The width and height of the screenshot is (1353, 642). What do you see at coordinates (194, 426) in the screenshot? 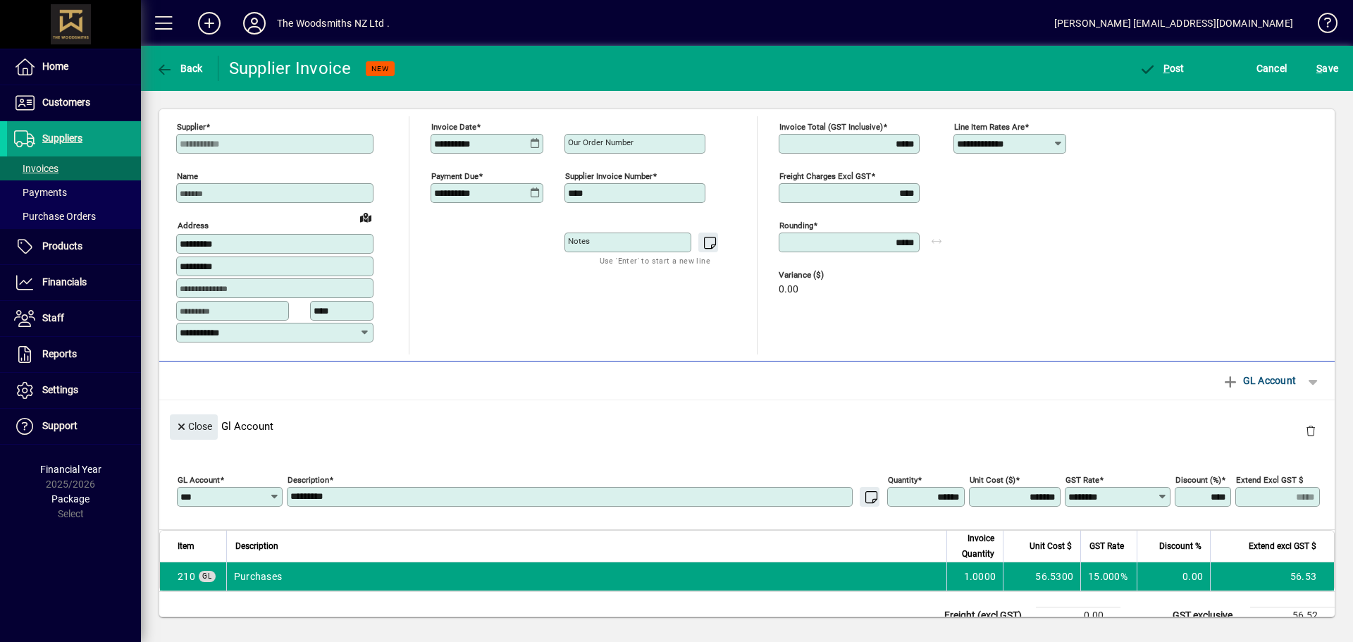
I see `span: Close` at bounding box center [194, 426].